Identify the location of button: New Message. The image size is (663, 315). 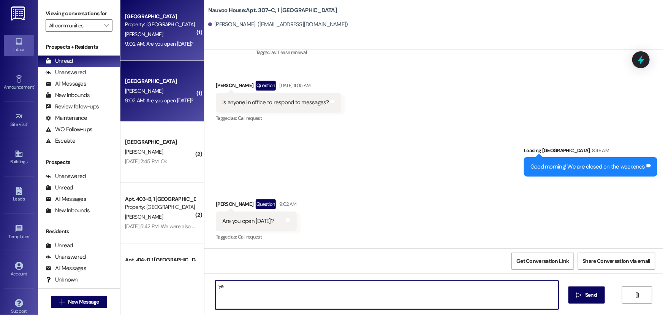
(79, 302).